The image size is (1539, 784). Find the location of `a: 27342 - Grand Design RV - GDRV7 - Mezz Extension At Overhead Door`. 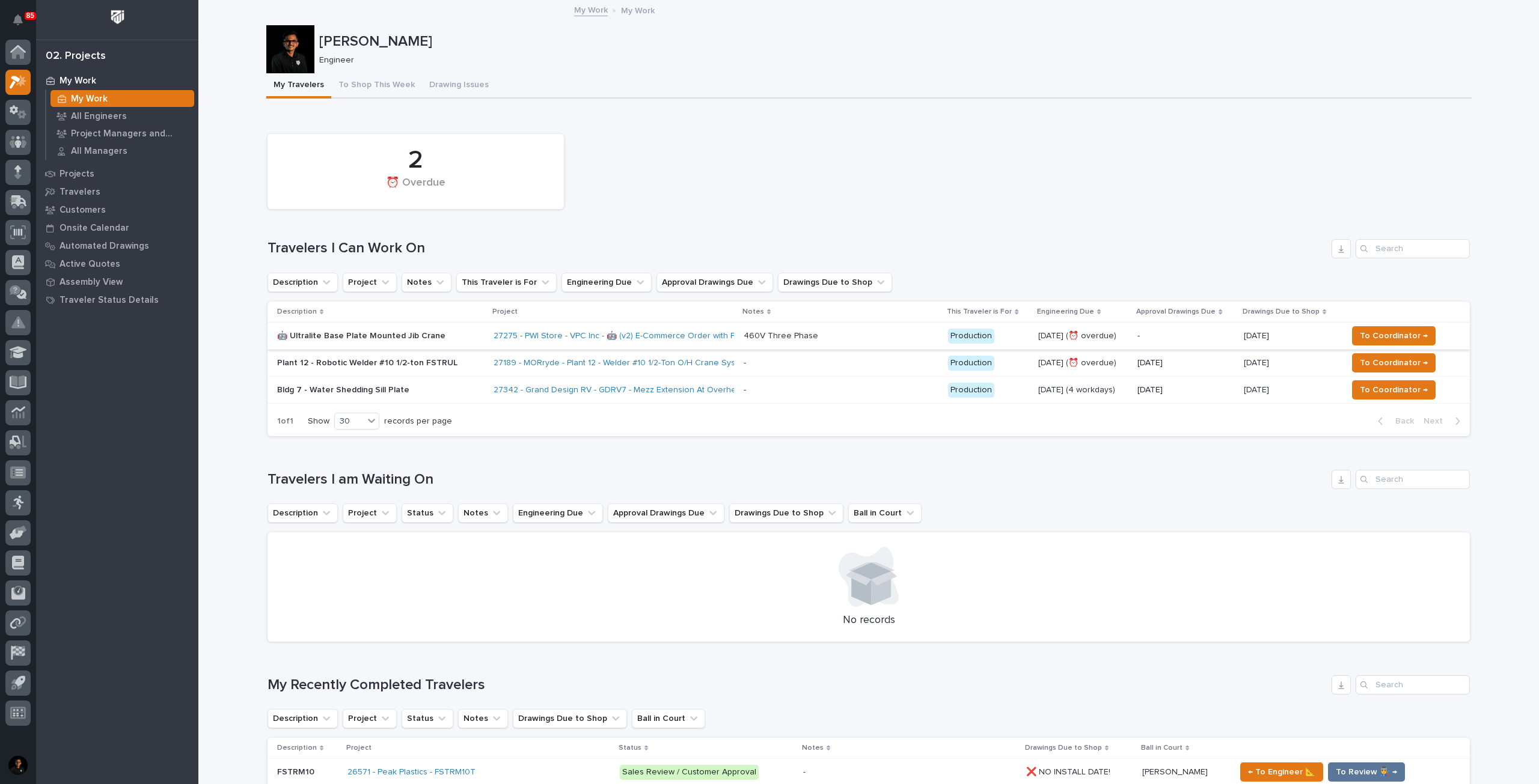

a: 27342 - Grand Design RV - GDRV7 - Mezz Extension At Overhead Door is located at coordinates (631, 390).